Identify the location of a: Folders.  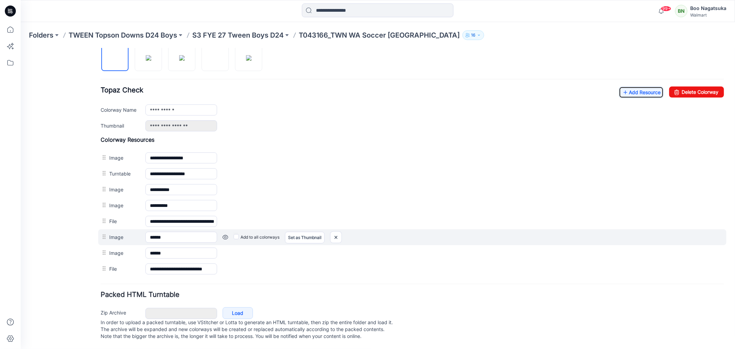
(41, 35).